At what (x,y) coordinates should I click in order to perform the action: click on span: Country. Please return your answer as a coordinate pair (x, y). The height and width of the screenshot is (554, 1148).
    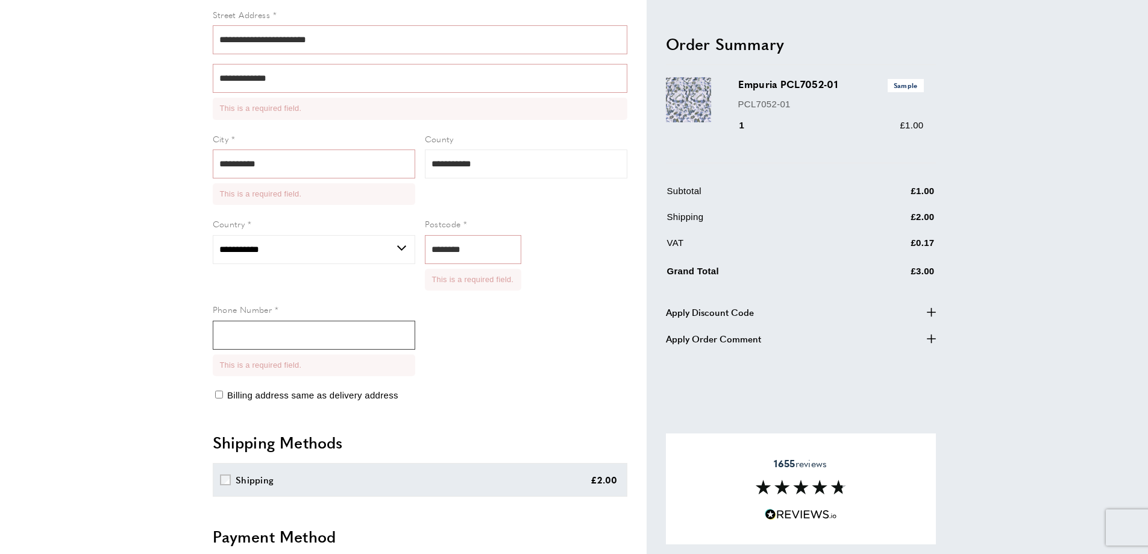
    Looking at the image, I should click on (229, 224).